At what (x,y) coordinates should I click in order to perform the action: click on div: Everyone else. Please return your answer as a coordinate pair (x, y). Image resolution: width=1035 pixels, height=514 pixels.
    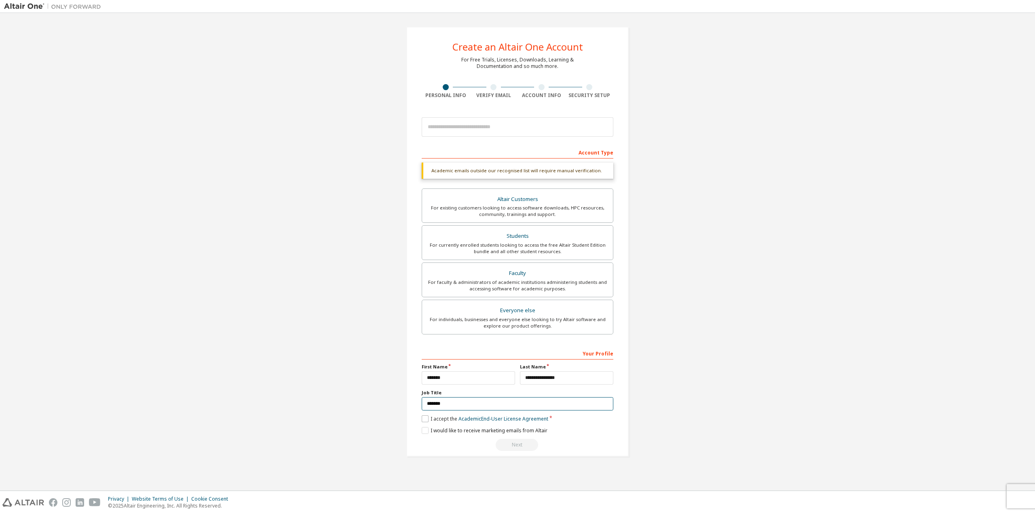
    Looking at the image, I should click on (518, 311).